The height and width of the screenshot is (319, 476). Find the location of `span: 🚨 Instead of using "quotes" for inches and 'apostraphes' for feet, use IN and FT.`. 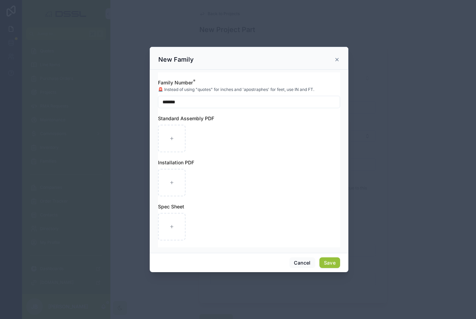

span: 🚨 Instead of using "quotes" for inches and 'apostraphes' for feet, use IN and FT. is located at coordinates (236, 90).